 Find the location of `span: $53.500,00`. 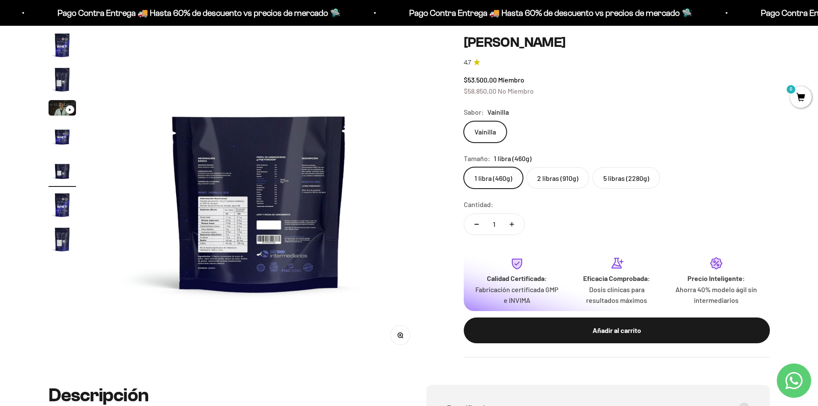

span: $53.500,00 is located at coordinates (480, 79).